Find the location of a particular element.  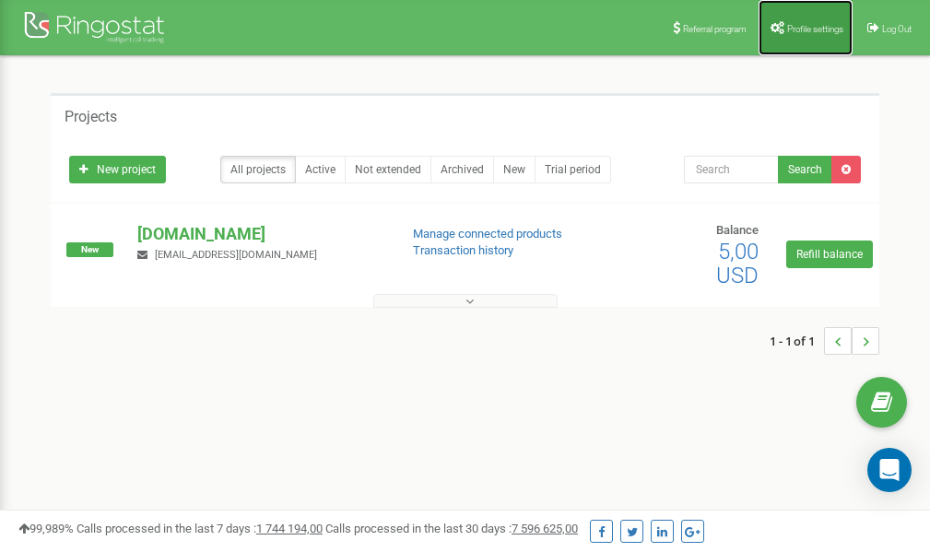

span: 1 - 1 of 1 is located at coordinates (797, 341).